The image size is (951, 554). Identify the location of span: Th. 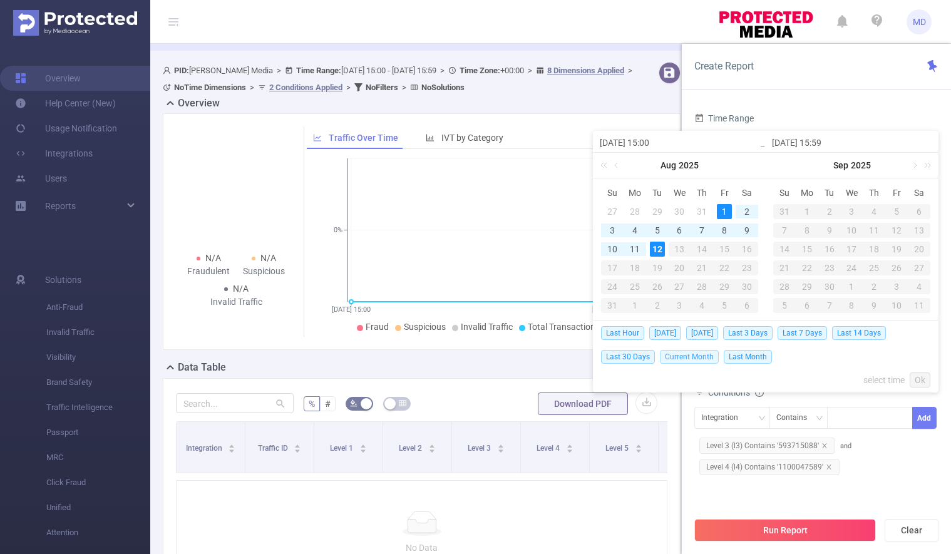
(874, 193).